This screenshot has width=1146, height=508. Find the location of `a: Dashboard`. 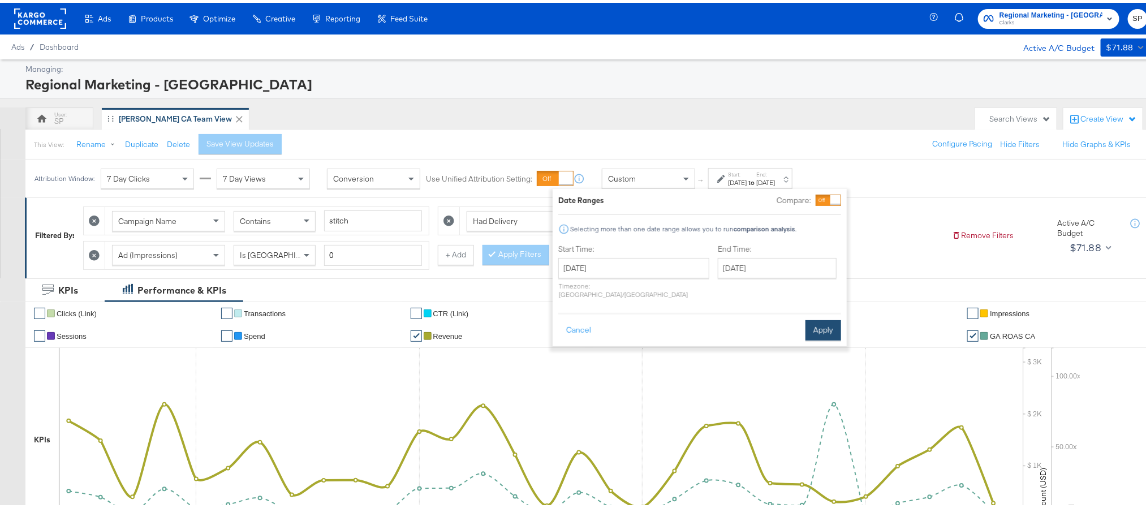

a: Dashboard is located at coordinates (59, 44).